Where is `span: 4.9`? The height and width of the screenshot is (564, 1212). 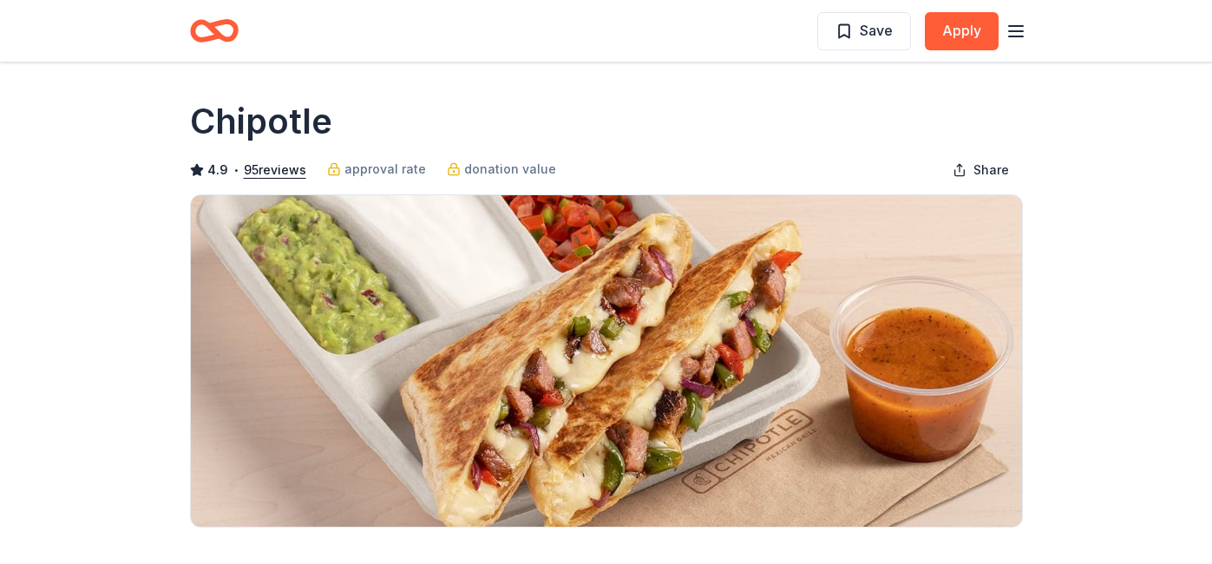 span: 4.9 is located at coordinates (218, 170).